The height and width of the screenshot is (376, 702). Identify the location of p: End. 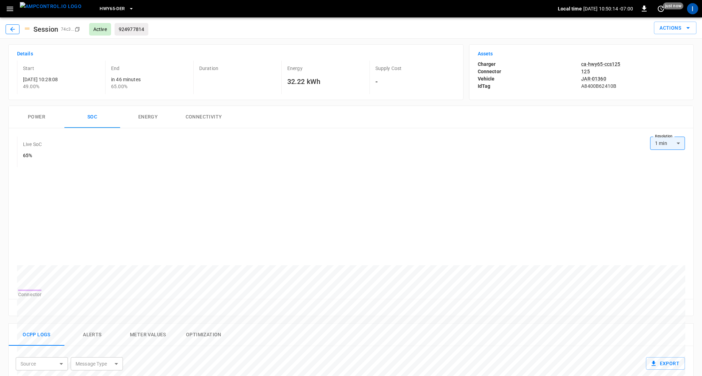
(151, 68).